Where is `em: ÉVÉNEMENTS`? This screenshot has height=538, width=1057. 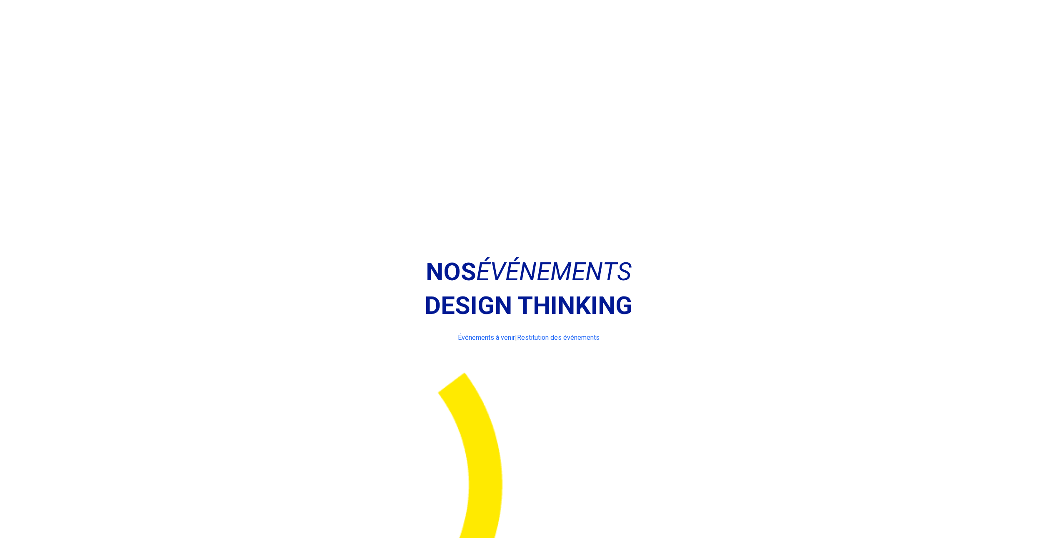
em: ÉVÉNEMENTS is located at coordinates (554, 272).